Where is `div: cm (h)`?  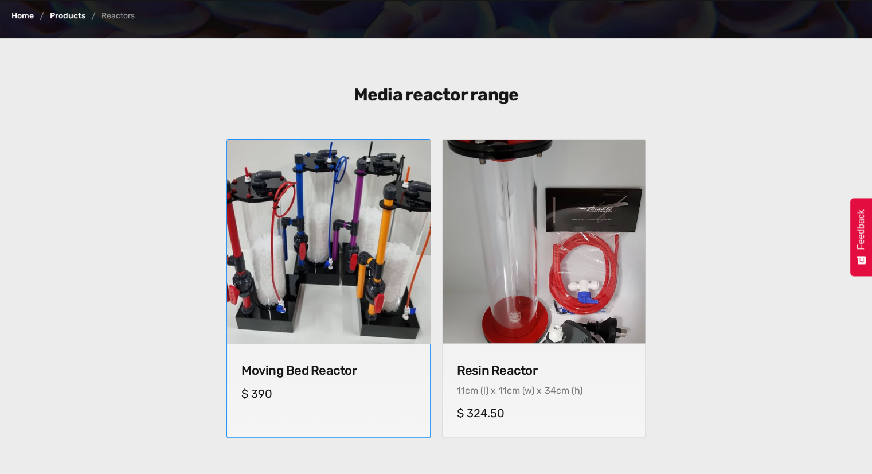
div: cm (h) is located at coordinates (569, 390).